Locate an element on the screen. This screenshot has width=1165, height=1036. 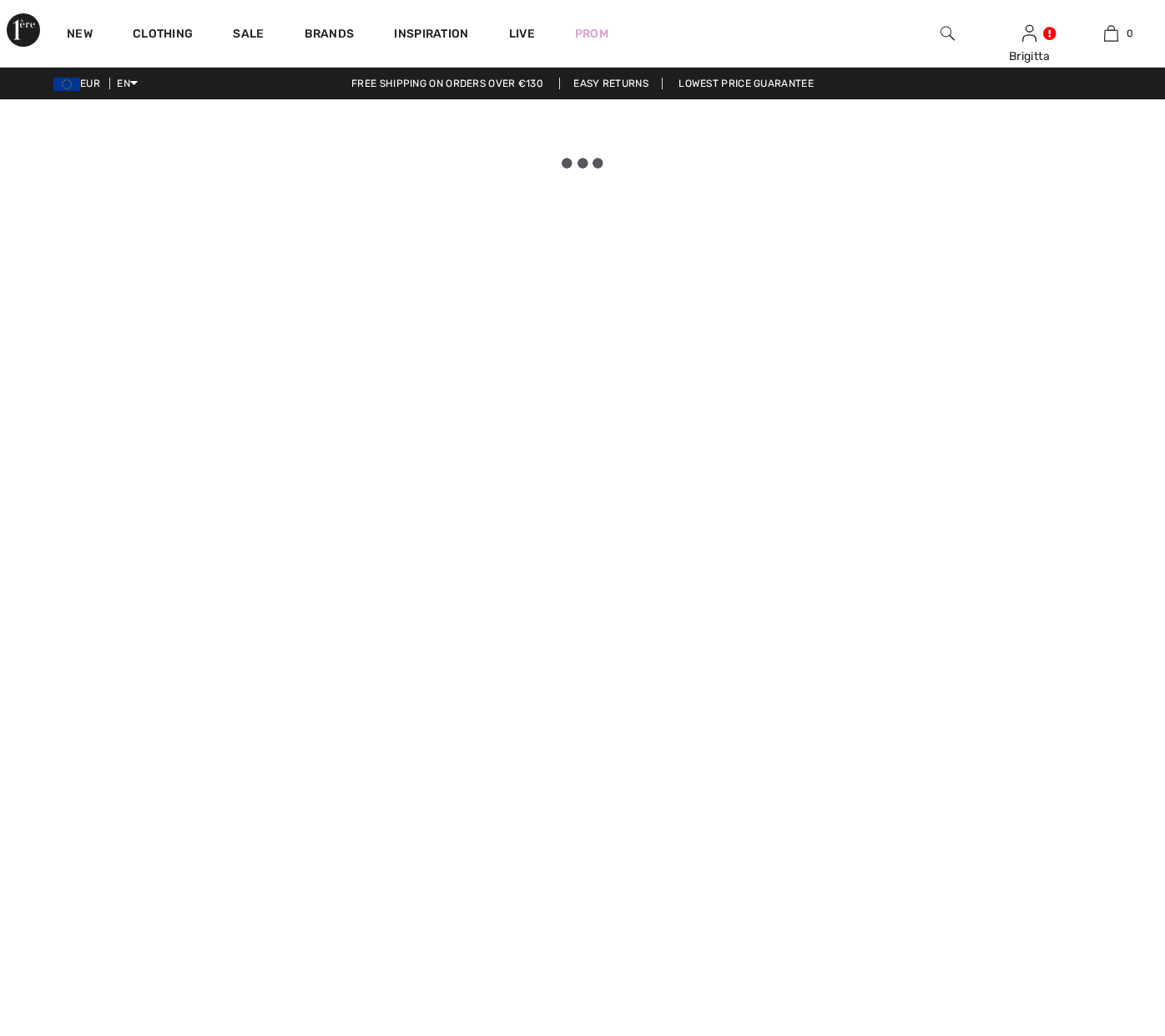
a: Lowest Price Guarantee is located at coordinates (746, 84).